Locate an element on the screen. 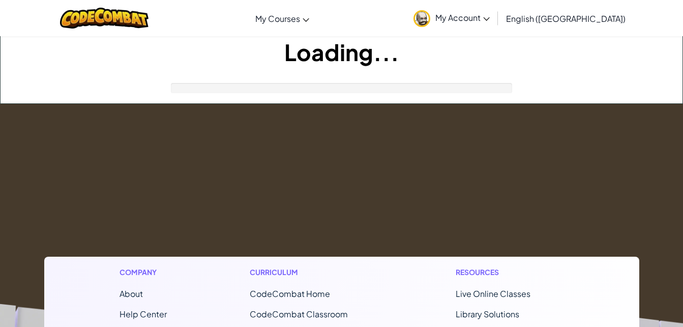 The image size is (683, 327). img: CodeCombat logo is located at coordinates (104, 18).